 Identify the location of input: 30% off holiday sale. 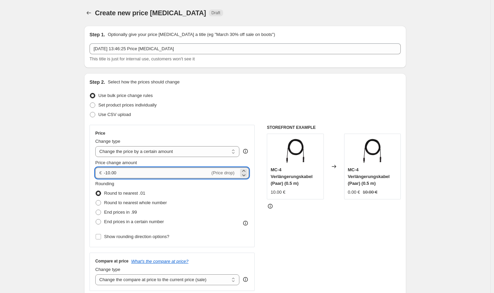
(245, 49).